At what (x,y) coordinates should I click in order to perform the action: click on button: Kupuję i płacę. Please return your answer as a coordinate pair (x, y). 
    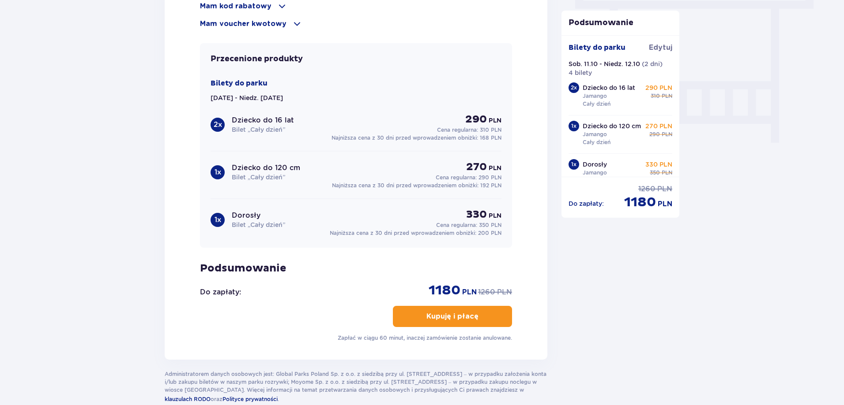
    Looking at the image, I should click on (452, 317).